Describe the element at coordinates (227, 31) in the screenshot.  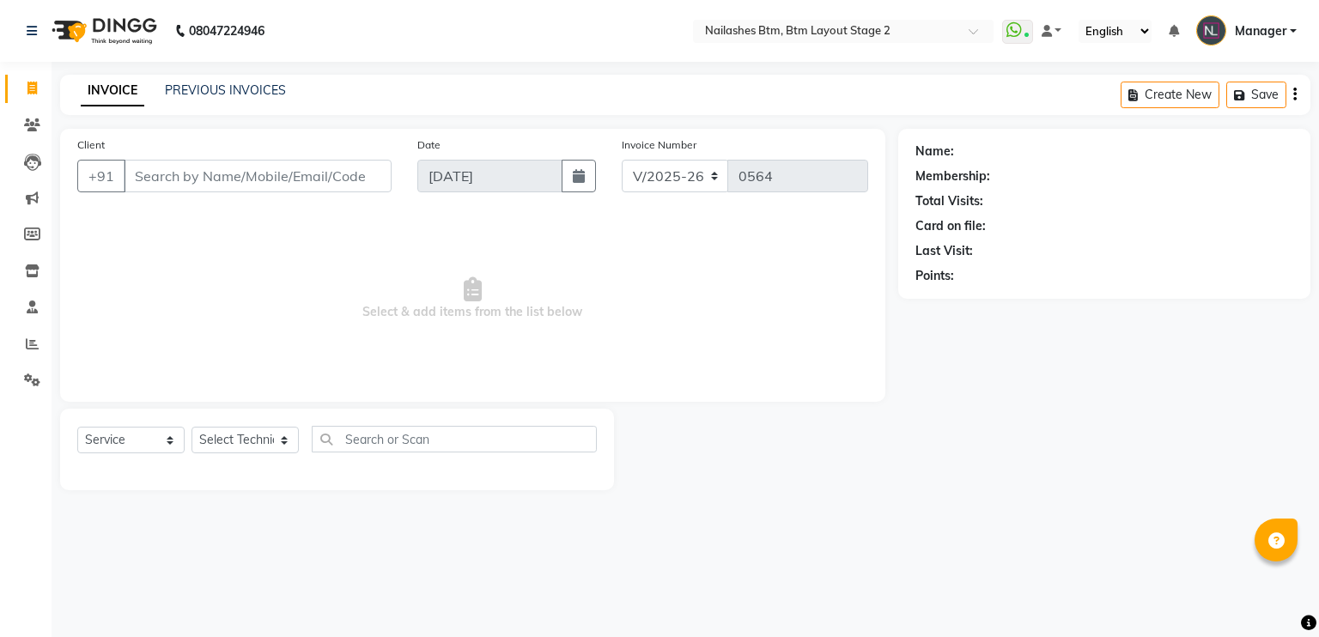
I see `b: 08047224946` at that location.